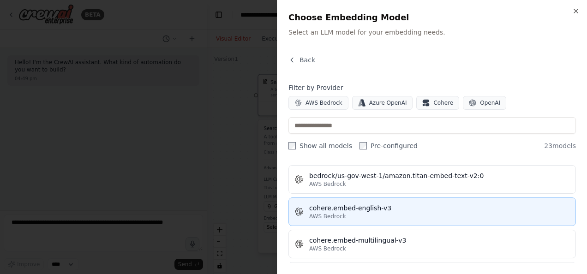 The height and width of the screenshot is (274, 587). Describe the element at coordinates (320, 146) in the screenshot. I see `label: Show all models` at that location.